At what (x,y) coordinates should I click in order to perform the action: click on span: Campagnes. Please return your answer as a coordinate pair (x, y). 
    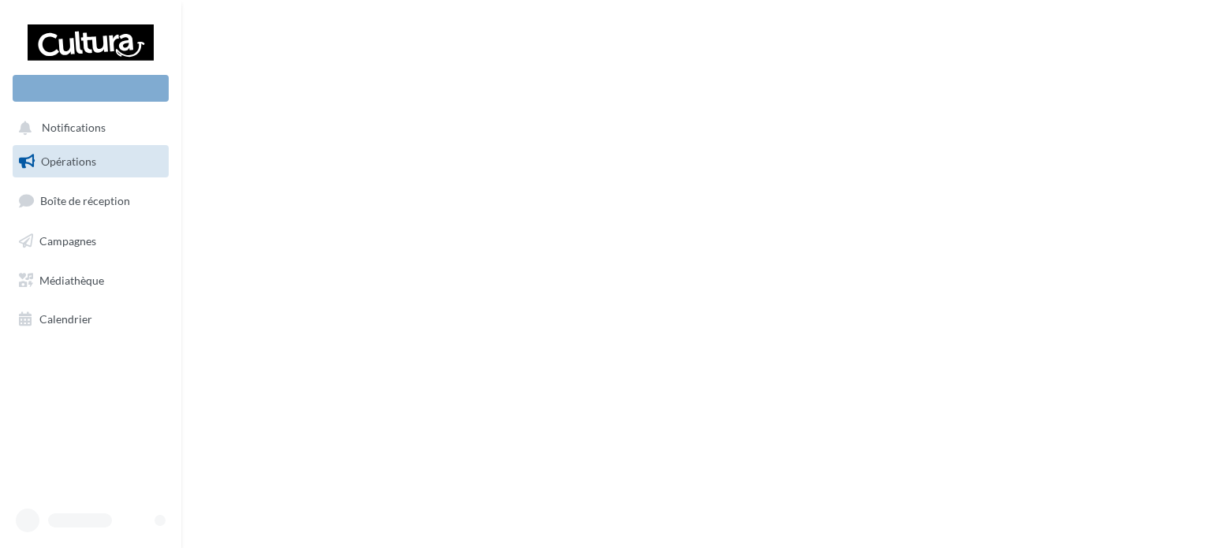
    Looking at the image, I should click on (68, 240).